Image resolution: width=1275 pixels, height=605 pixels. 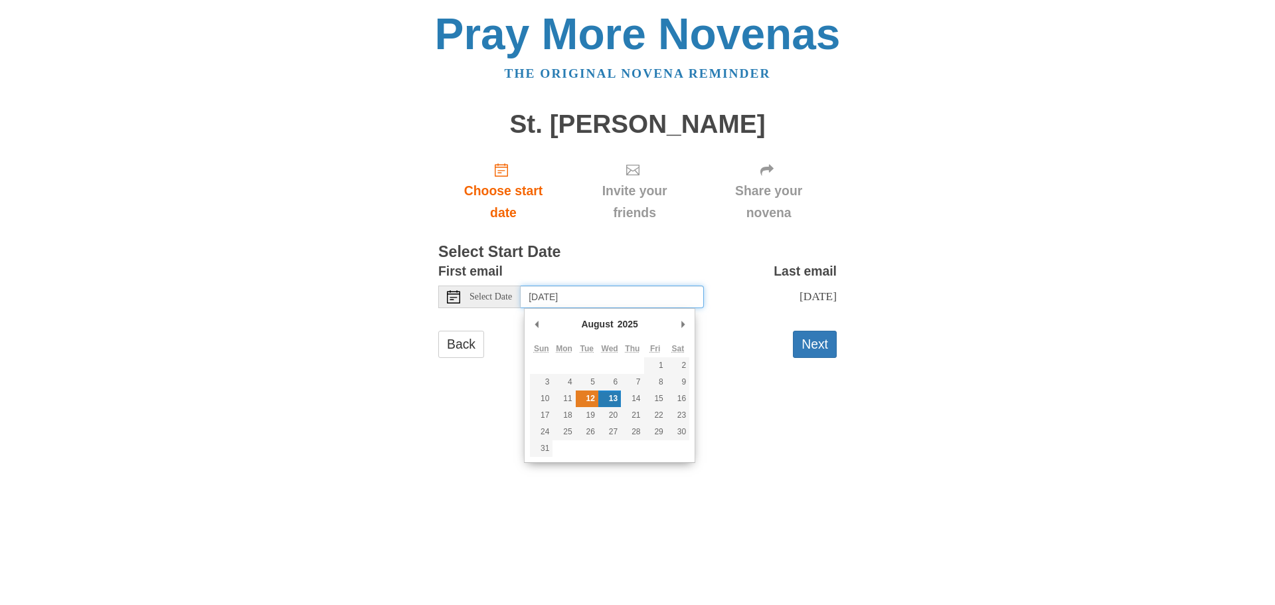 What do you see at coordinates (587, 349) in the screenshot?
I see `abbr: Tuesday` at bounding box center [587, 349].